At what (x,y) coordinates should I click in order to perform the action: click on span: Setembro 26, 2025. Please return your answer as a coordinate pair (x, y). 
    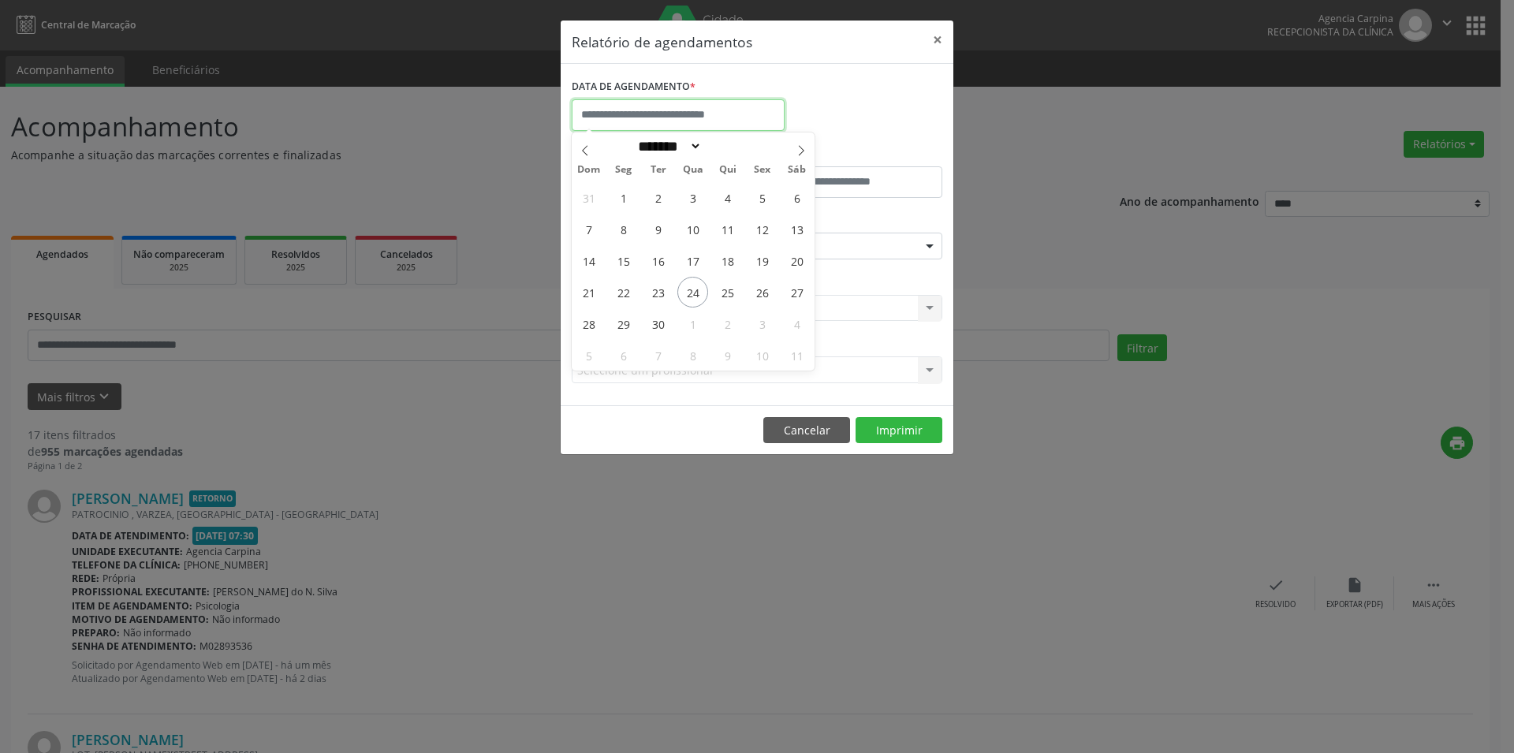
    Looking at the image, I should click on (762, 292).